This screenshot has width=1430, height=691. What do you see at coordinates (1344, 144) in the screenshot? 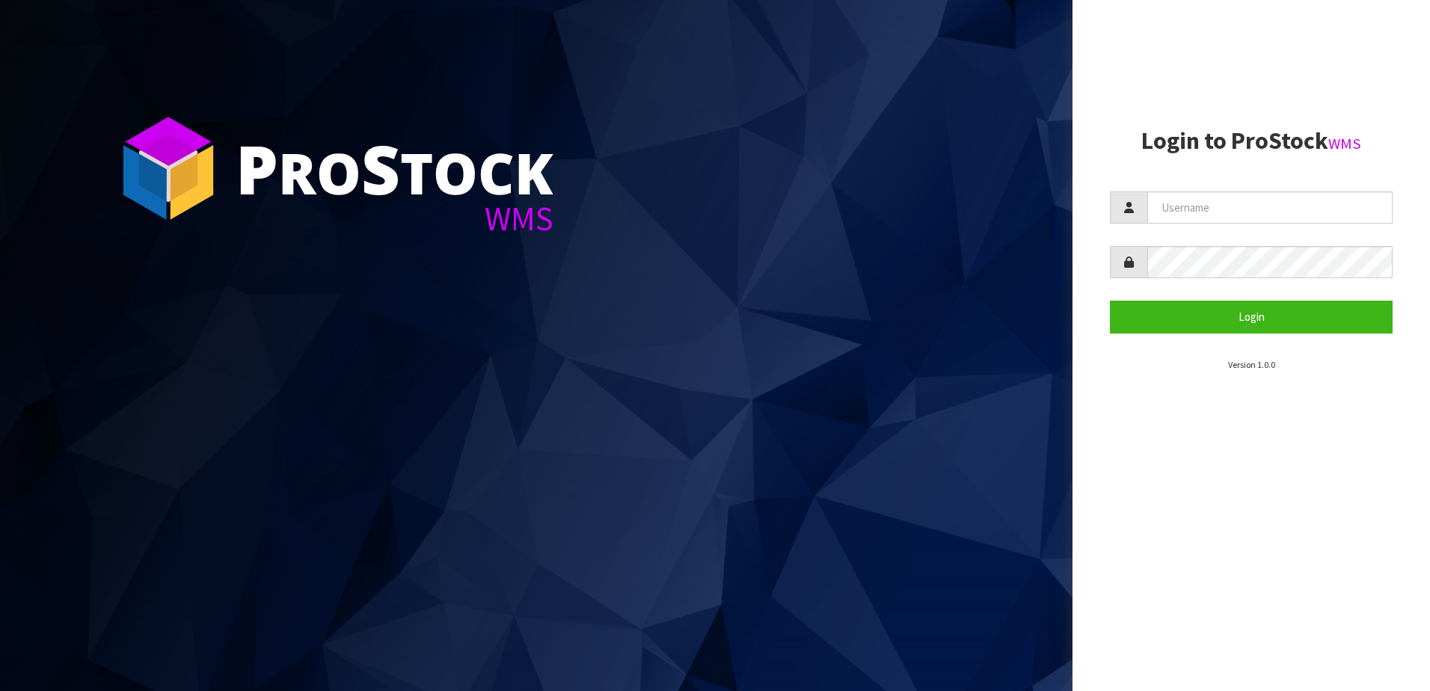
I see `small: WMS` at bounding box center [1344, 144].